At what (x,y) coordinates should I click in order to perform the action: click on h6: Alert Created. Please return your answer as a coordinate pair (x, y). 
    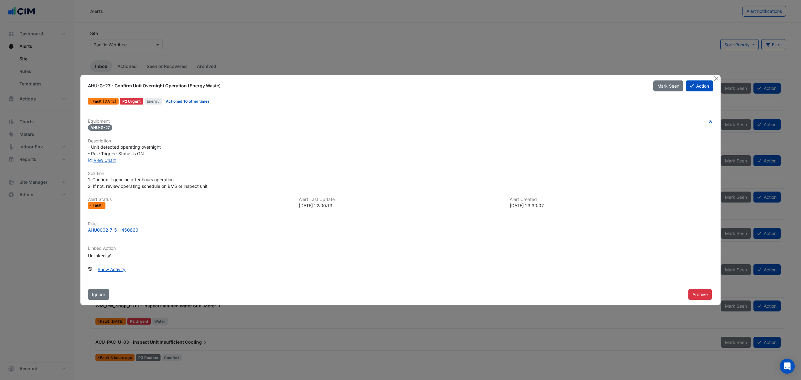
    Looking at the image, I should click on (611, 199).